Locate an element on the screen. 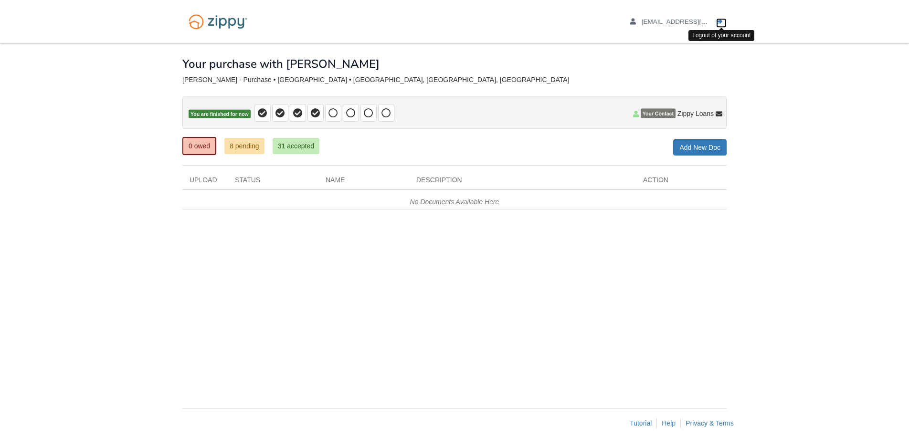 This screenshot has width=909, height=447. div: Action is located at coordinates (681, 182).